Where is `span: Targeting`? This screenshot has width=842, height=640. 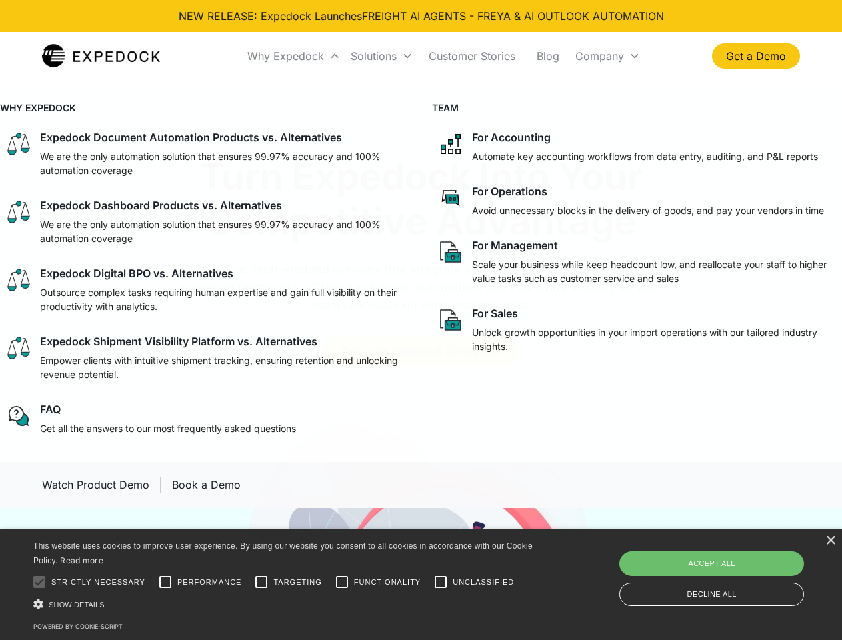 span: Targeting is located at coordinates (297, 582).